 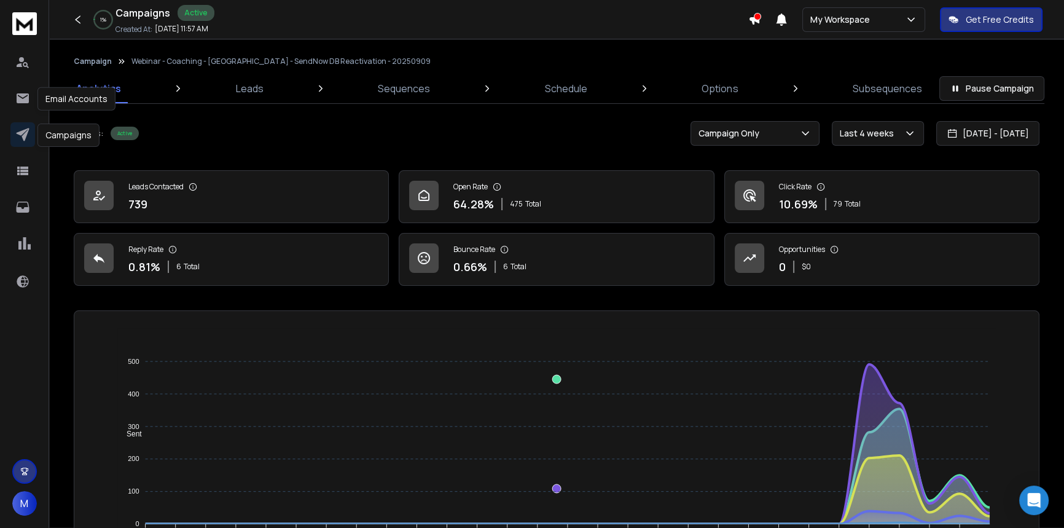 What do you see at coordinates (25, 503) in the screenshot?
I see `span: M` at bounding box center [25, 503].